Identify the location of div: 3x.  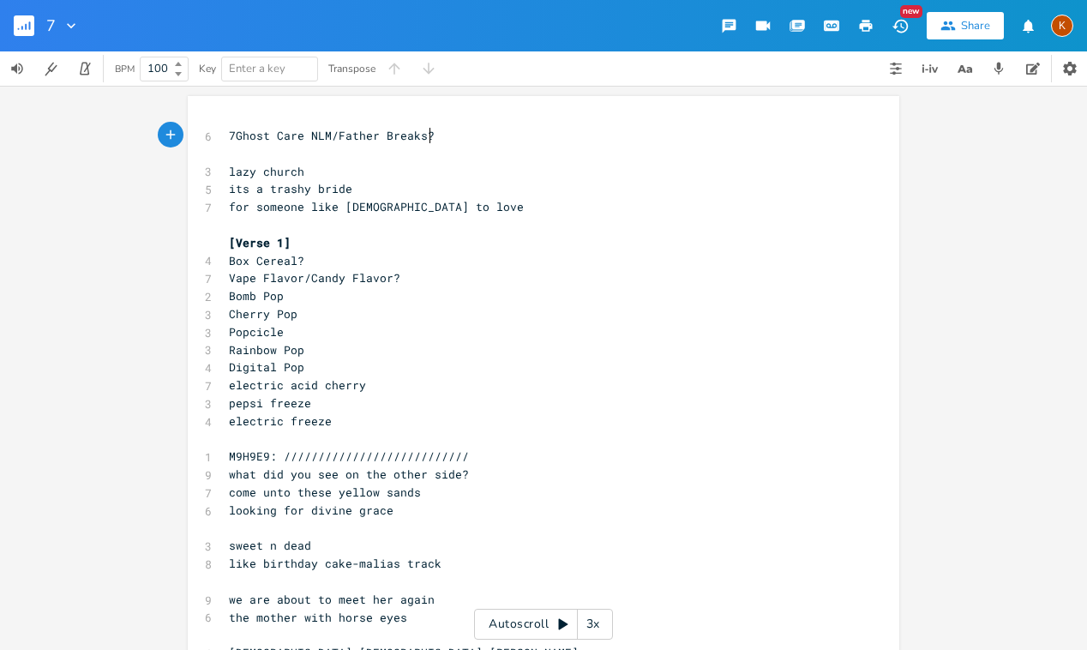
(593, 624).